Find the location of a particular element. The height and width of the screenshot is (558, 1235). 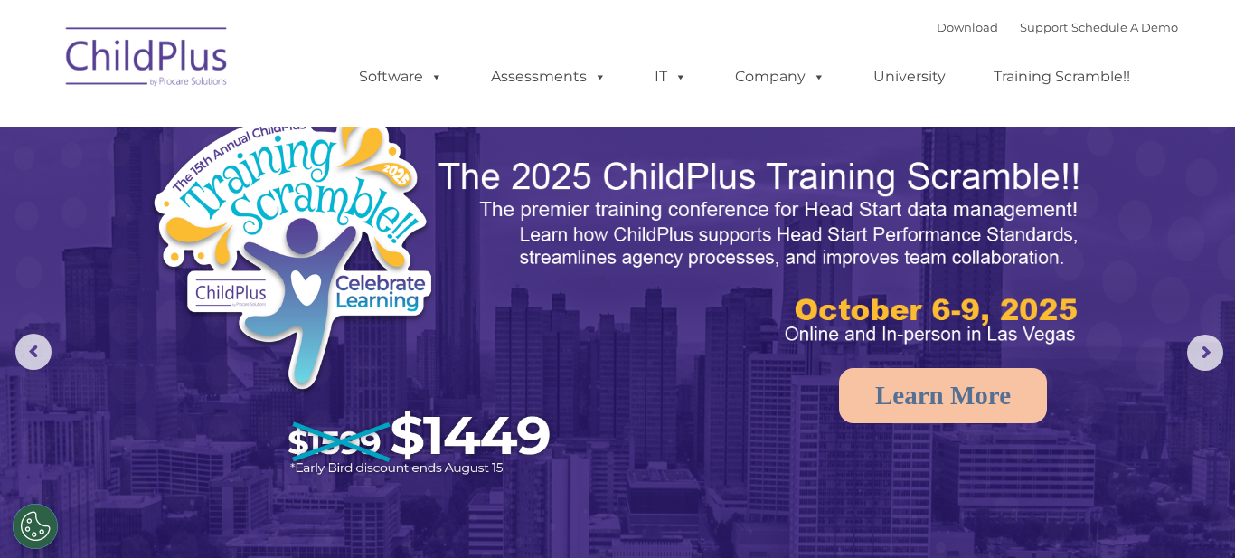

a: Download is located at coordinates (967, 27).